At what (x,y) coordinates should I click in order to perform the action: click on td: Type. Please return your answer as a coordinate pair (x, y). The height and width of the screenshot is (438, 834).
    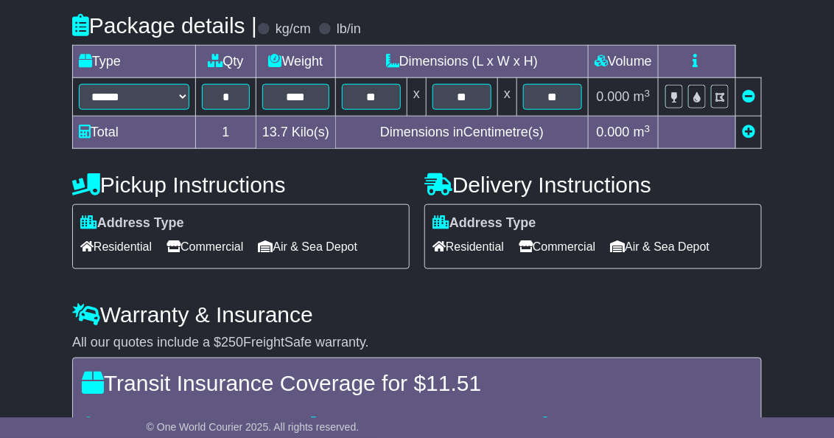
    Looking at the image, I should click on (133, 62).